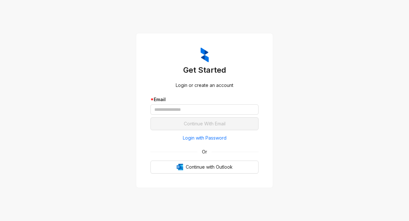 The image size is (409, 221). What do you see at coordinates (204, 138) in the screenshot?
I see `span: Login with Password` at bounding box center [204, 138].